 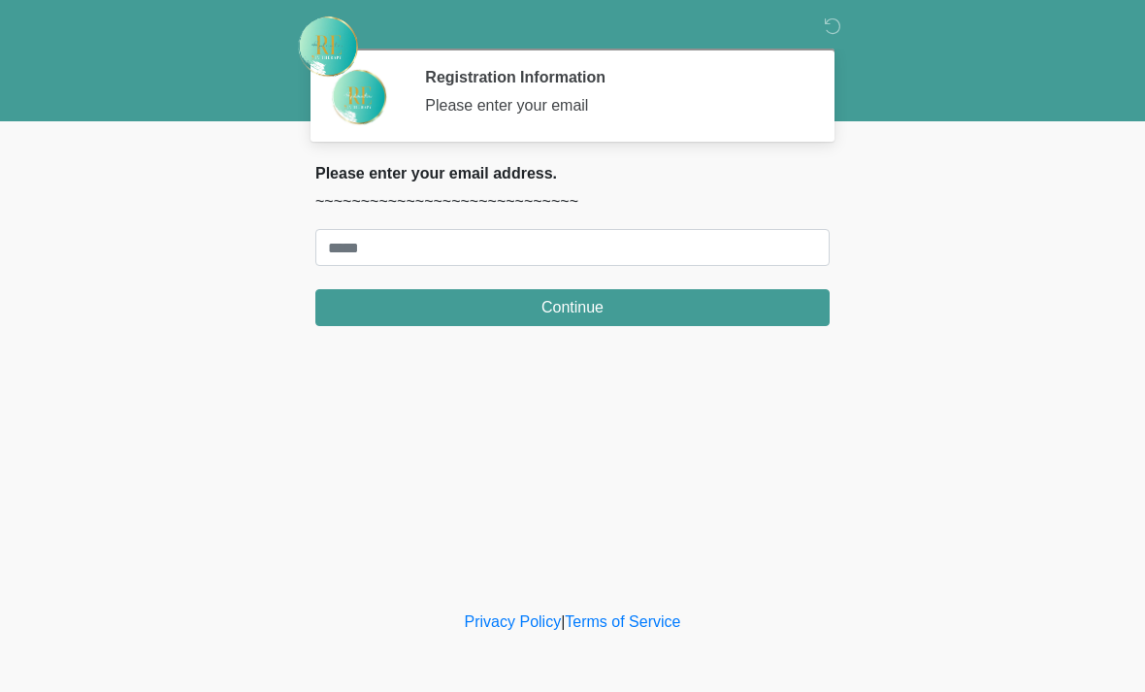 I want to click on button: Continue, so click(x=573, y=308).